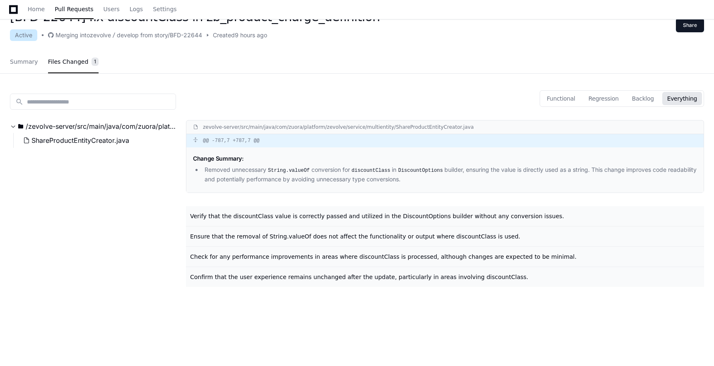 The height and width of the screenshot is (366, 714). Describe the element at coordinates (111, 9) in the screenshot. I see `span: Users` at that location.